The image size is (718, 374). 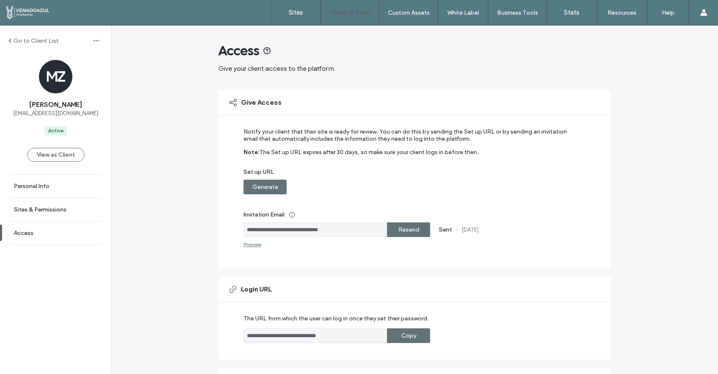 I want to click on span: Give Access, so click(x=261, y=103).